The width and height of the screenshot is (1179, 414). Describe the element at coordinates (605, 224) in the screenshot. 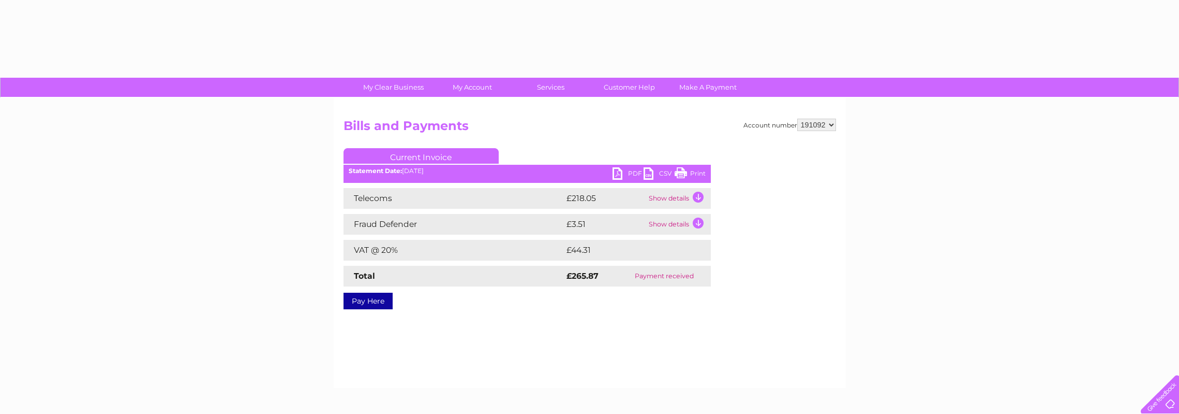

I see `td: £3.51` at that location.